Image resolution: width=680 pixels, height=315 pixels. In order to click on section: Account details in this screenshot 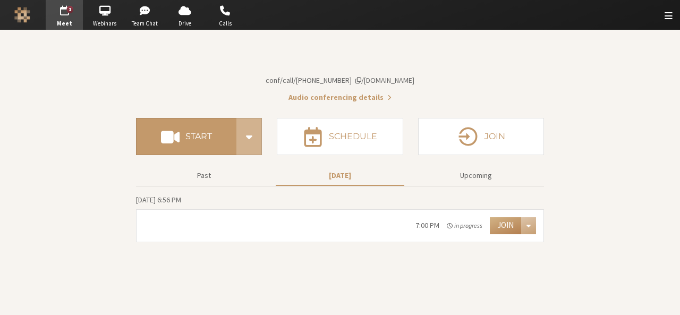, I will do `click(340, 76)`.